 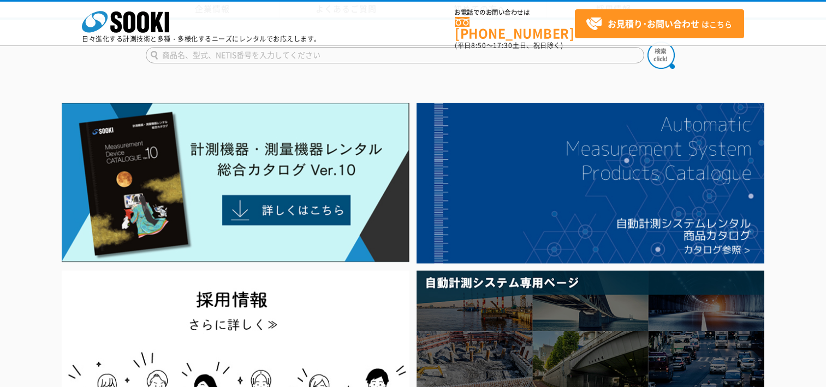 I want to click on p: 日々進化する計測技術と多種・多様化するニーズにレンタルでお応えします。, so click(x=202, y=39).